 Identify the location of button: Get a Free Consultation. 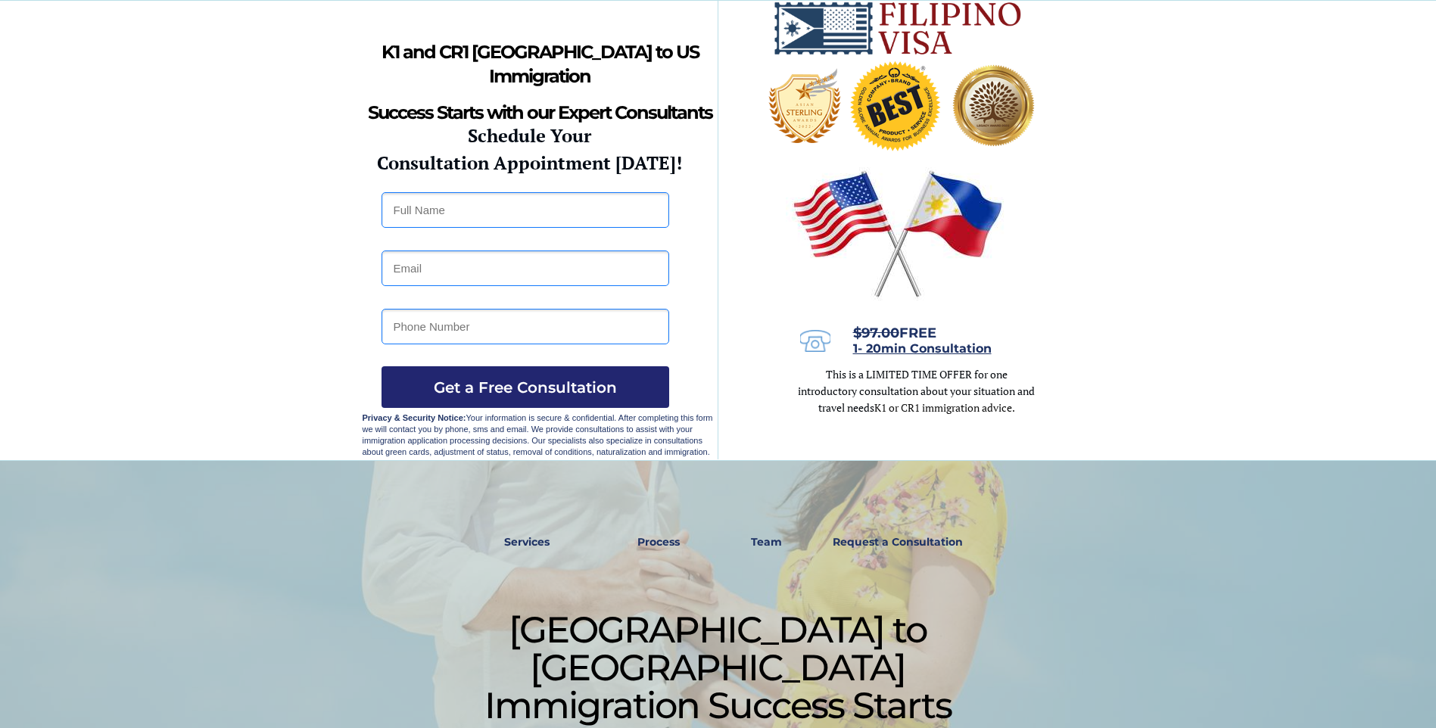
(525, 387).